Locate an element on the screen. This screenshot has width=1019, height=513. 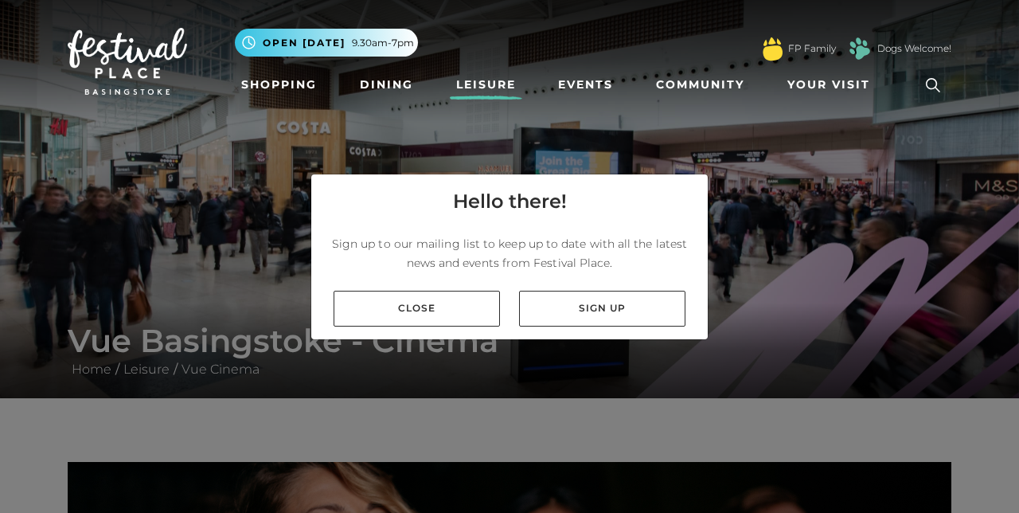
span: Your Visit is located at coordinates (829, 84).